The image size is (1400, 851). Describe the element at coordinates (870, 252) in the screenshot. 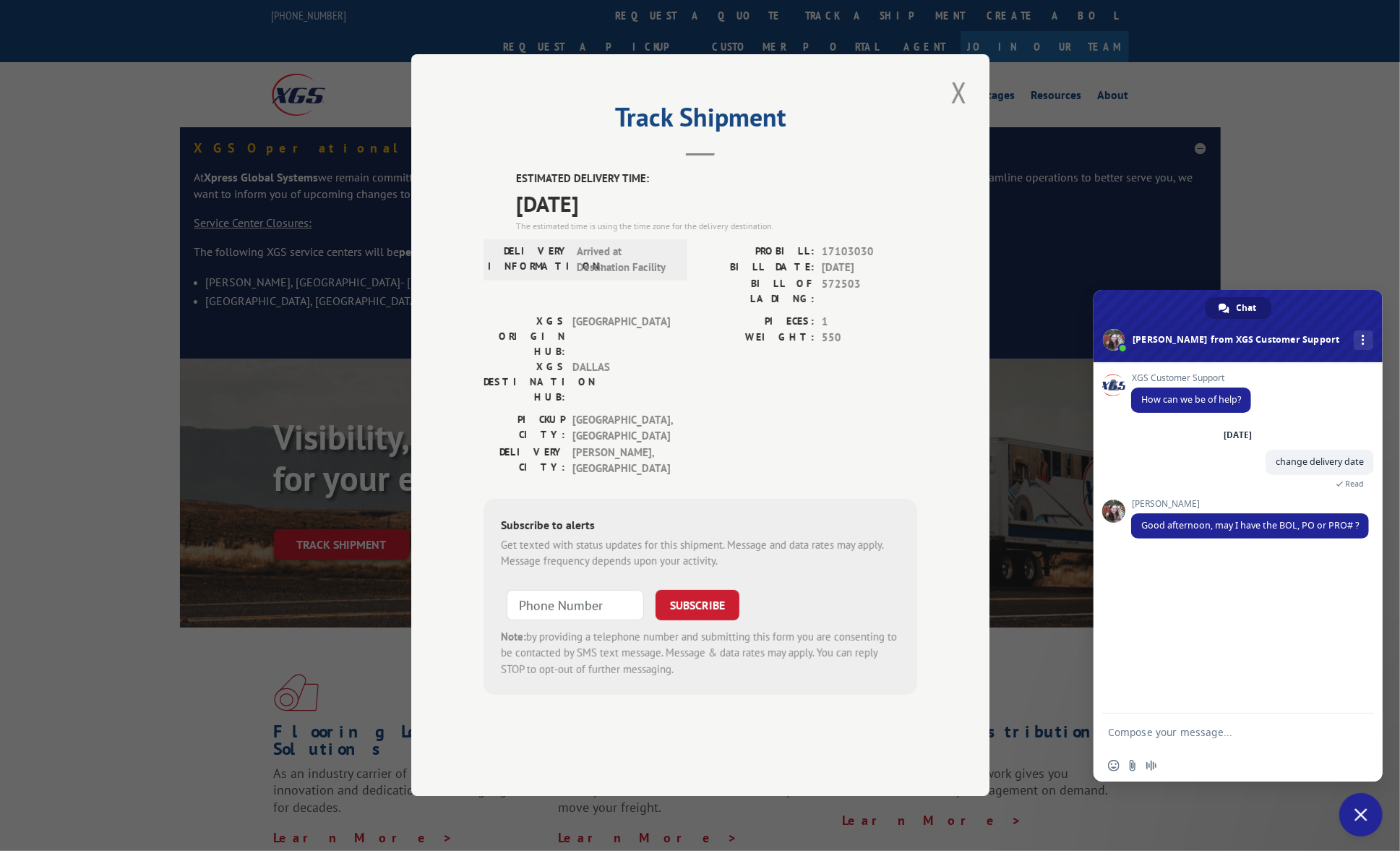

I see `span: 17103030` at that location.